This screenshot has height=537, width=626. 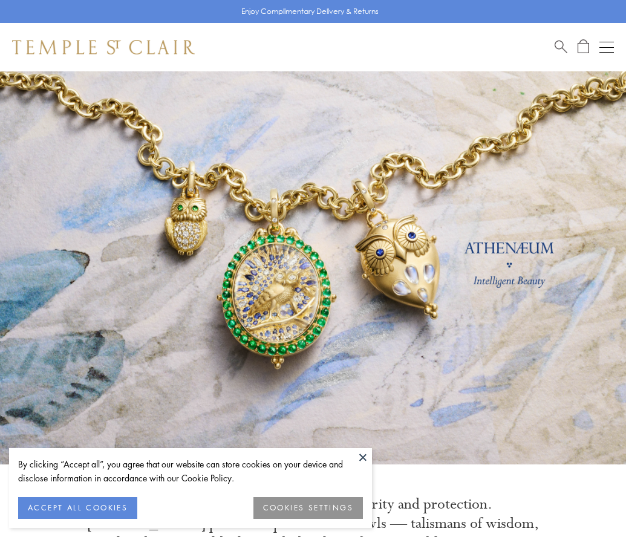 I want to click on div: By clicking “Accept all”, you agree that our website can store cookies on your device and disclos..., so click(x=191, y=471).